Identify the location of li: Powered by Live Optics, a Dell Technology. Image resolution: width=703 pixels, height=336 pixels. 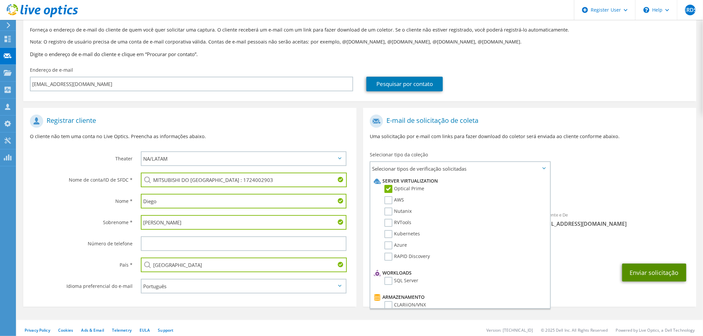
(655, 330).